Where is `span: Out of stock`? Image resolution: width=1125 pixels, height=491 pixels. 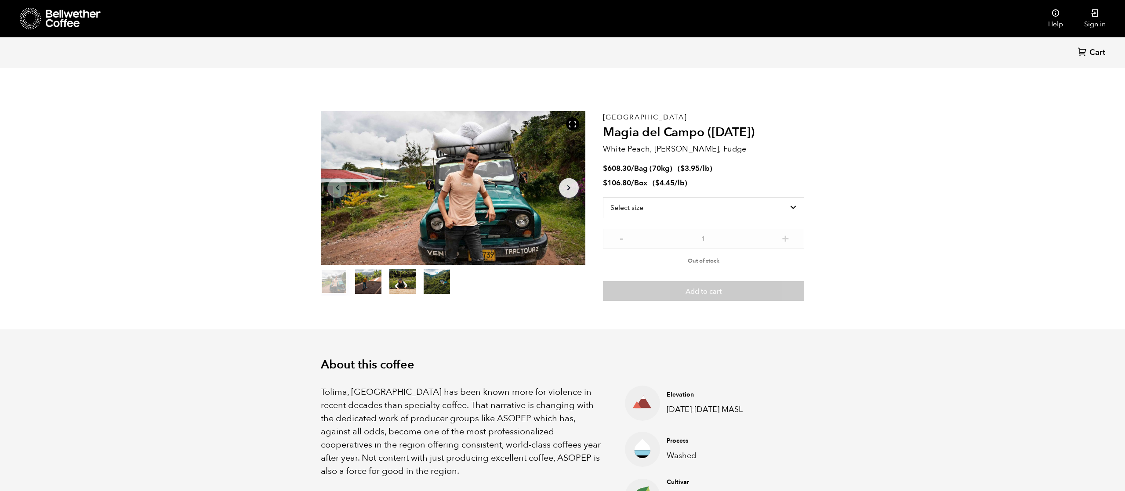
span: Out of stock is located at coordinates (704, 261).